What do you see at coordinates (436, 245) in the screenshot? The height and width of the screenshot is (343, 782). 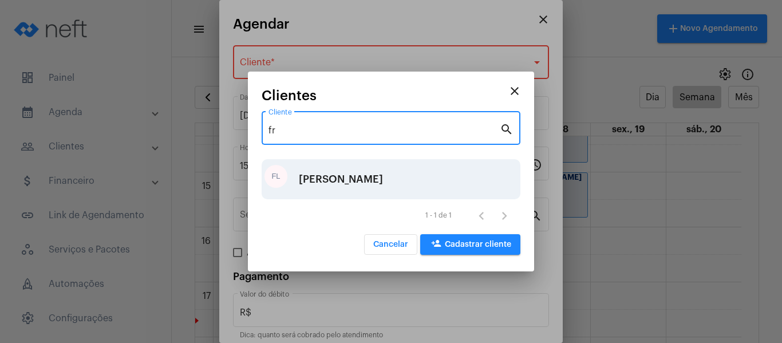 I see `mat-icon: person_add` at bounding box center [436, 245].